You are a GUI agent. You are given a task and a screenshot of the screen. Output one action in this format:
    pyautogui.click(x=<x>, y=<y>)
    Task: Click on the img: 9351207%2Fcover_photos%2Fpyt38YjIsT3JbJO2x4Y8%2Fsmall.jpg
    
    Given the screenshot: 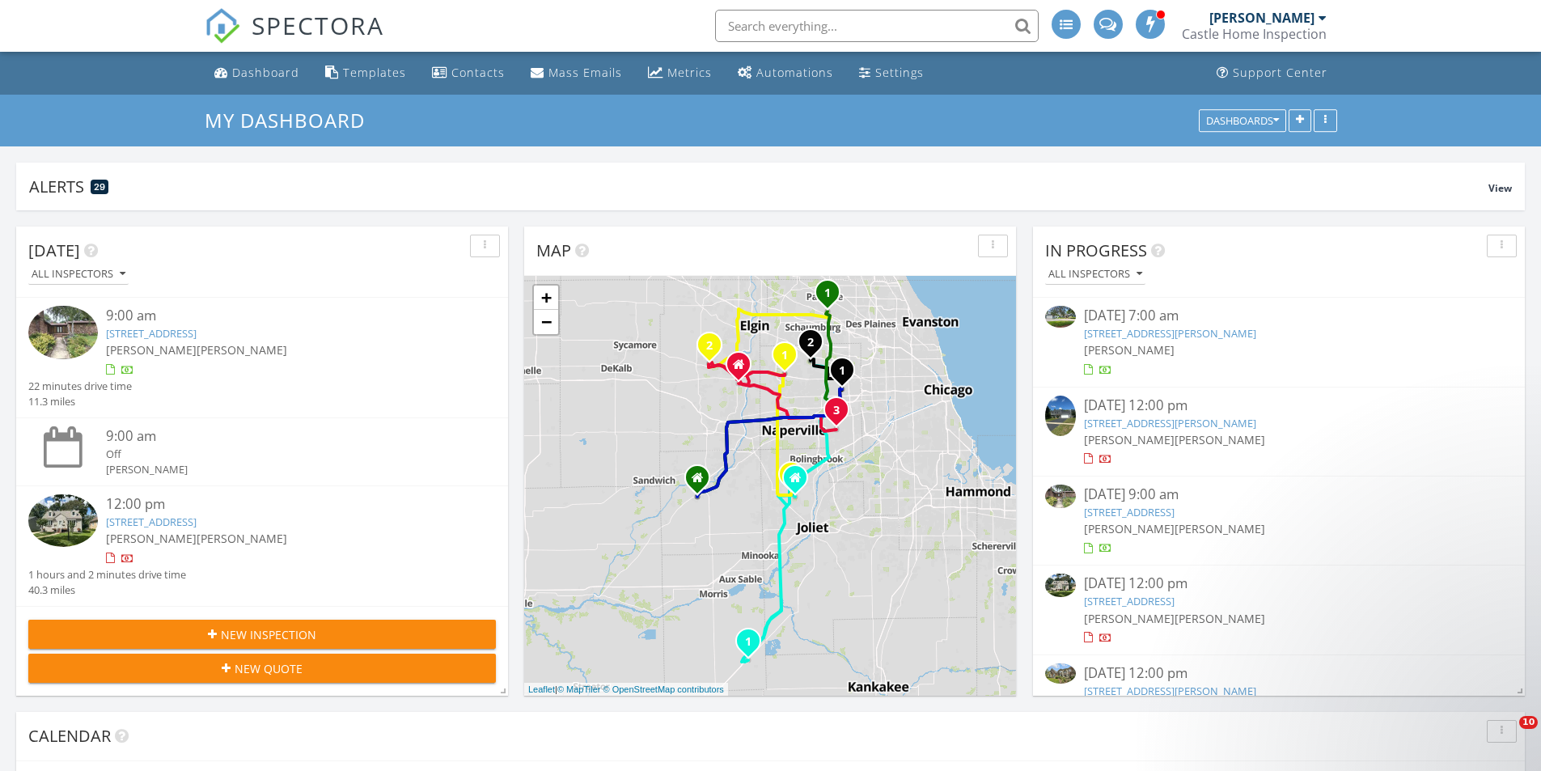 What is the action you would take?
    pyautogui.click(x=1060, y=673)
    